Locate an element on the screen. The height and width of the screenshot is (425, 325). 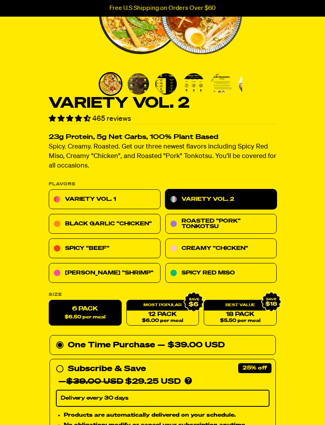
a: Variety Vol. 2 is located at coordinates (221, 200).